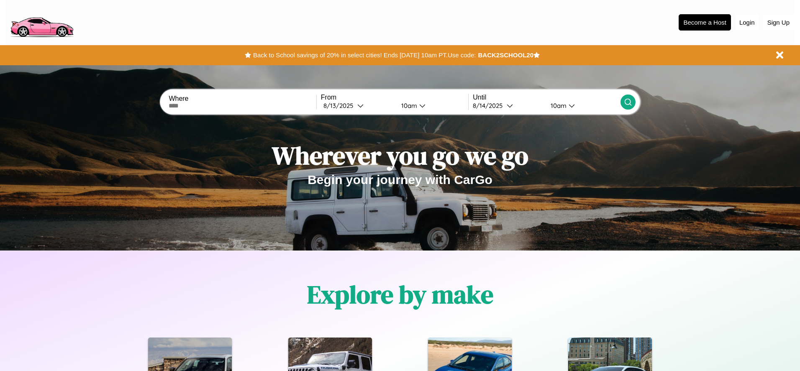 The image size is (800, 371). I want to click on button: 8/13/2025, so click(358, 105).